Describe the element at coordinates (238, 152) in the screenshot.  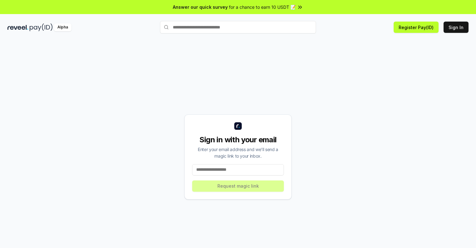
I see `div: Enter your email address and we’ll send a magic link to your inbox.` at that location.